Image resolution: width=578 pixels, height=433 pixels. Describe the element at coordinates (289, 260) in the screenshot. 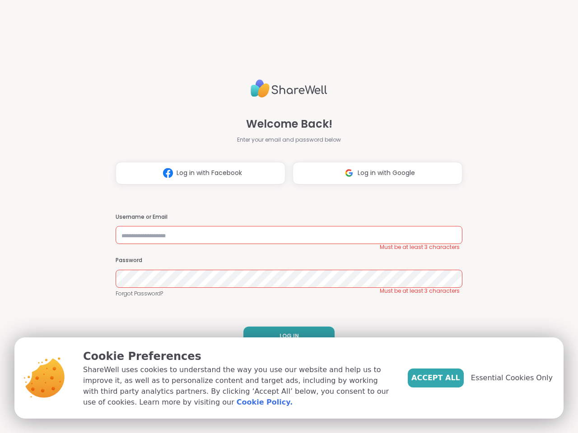

I see `h3: Password` at that location.